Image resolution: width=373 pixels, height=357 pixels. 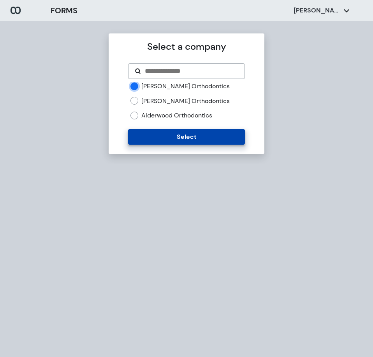 I want to click on input: Search, so click(x=191, y=71).